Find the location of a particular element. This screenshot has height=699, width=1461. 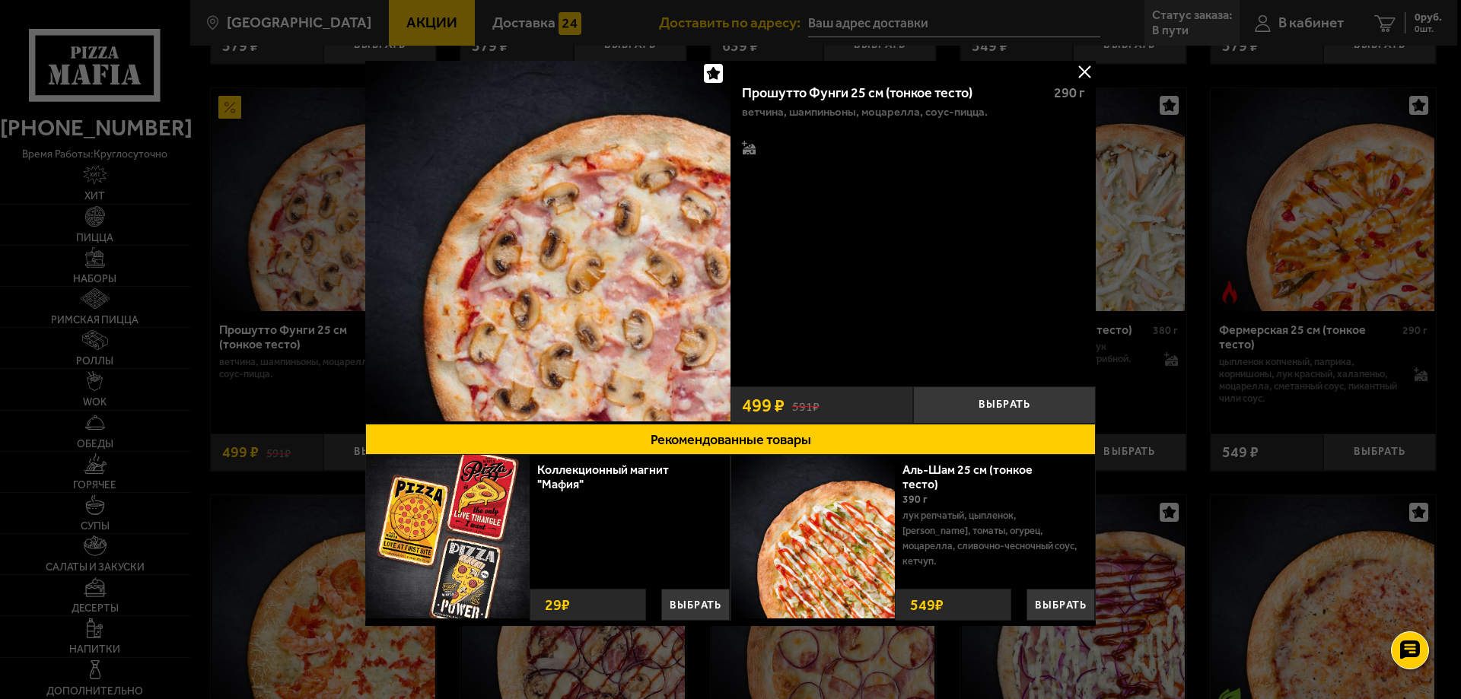

a: Аль-Шам 25 см (тонкое тесто) is located at coordinates (967, 477).